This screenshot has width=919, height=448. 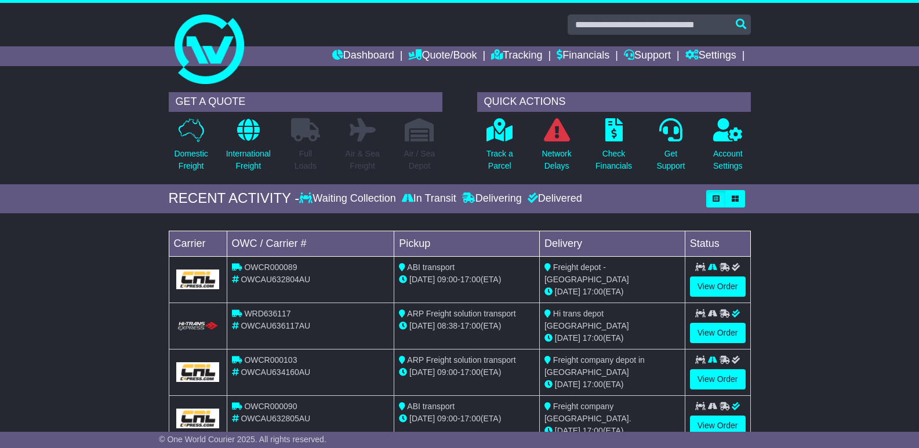 What do you see at coordinates (306, 102) in the screenshot?
I see `div: GET A QUOTE` at bounding box center [306, 102].